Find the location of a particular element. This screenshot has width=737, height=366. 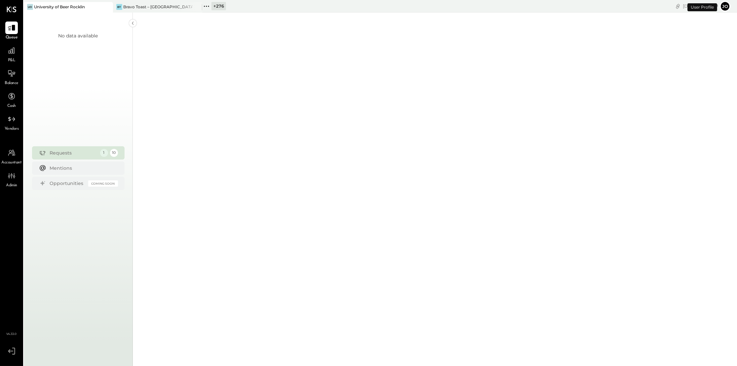

div: Uo is located at coordinates (30, 7).